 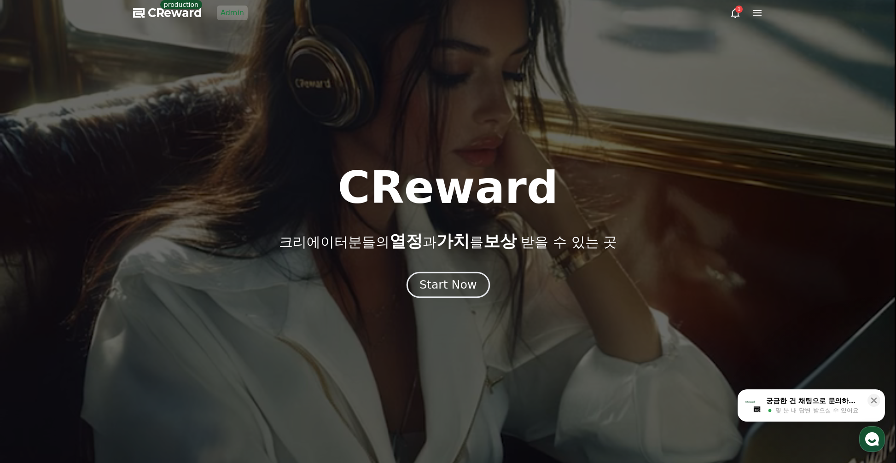 What do you see at coordinates (453, 241) in the screenshot?
I see `span: 가치` at bounding box center [453, 241].